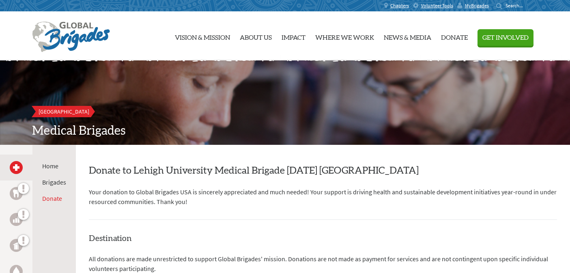  I want to click on button: Get Involved, so click(505, 37).